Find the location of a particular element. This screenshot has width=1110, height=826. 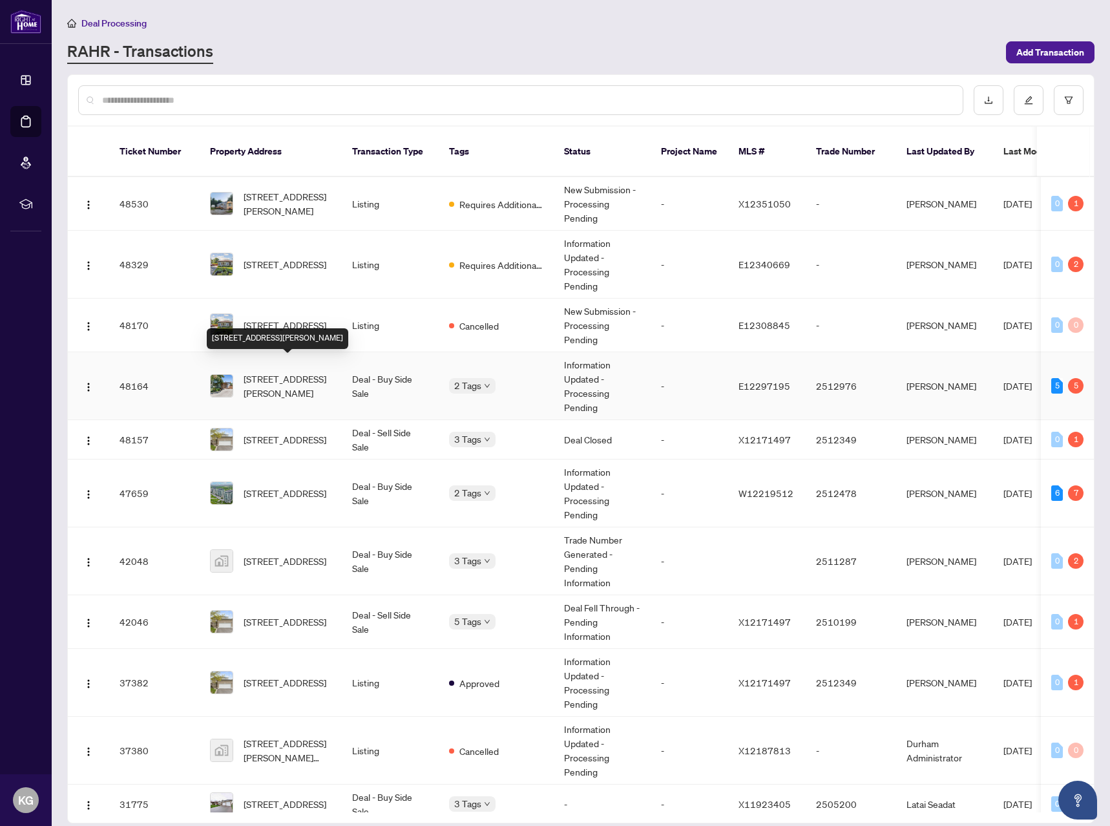

button: Open asap is located at coordinates (1077, 800).